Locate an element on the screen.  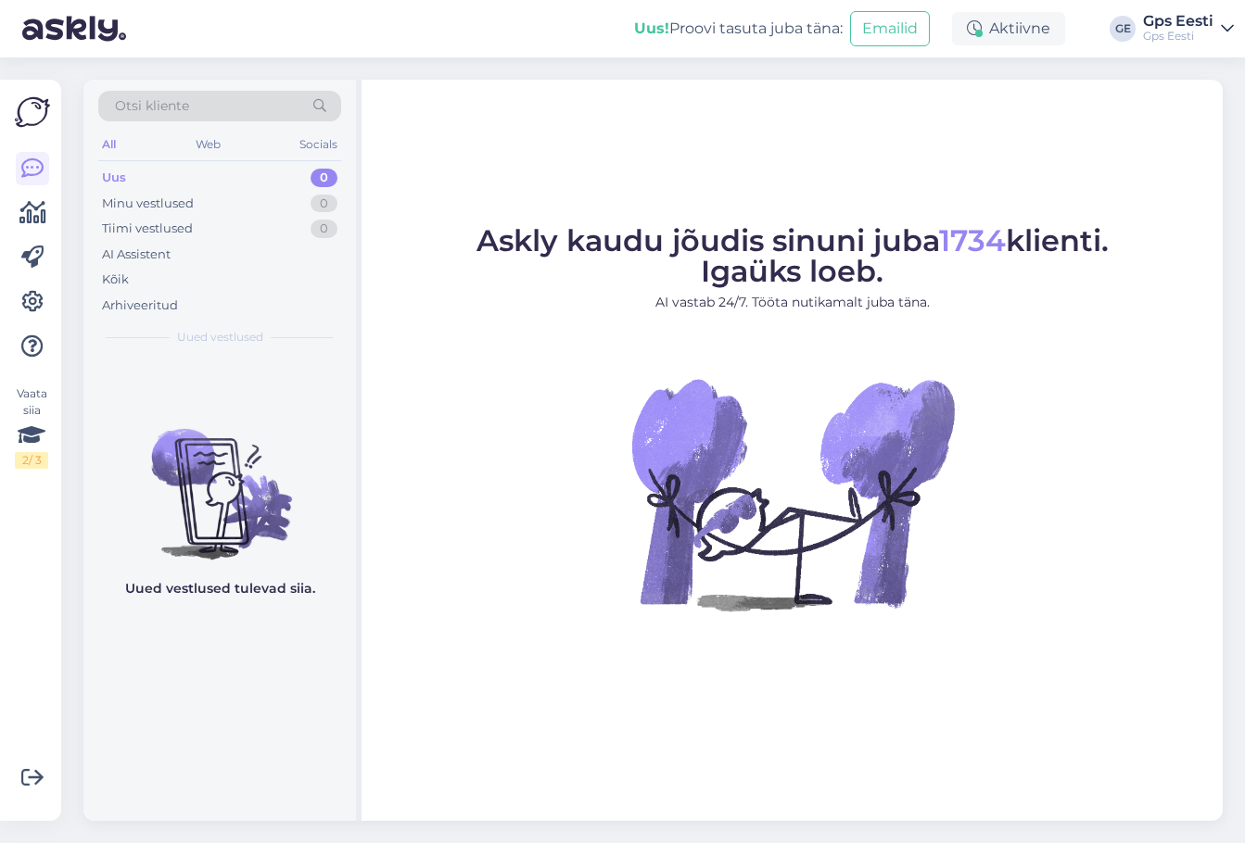
p: Uued vestlused tulevad siia. is located at coordinates (220, 589).